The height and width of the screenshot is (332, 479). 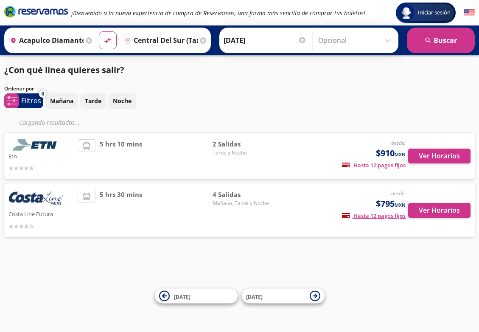 What do you see at coordinates (62, 101) in the screenshot?
I see `button: Mañana` at bounding box center [62, 101].